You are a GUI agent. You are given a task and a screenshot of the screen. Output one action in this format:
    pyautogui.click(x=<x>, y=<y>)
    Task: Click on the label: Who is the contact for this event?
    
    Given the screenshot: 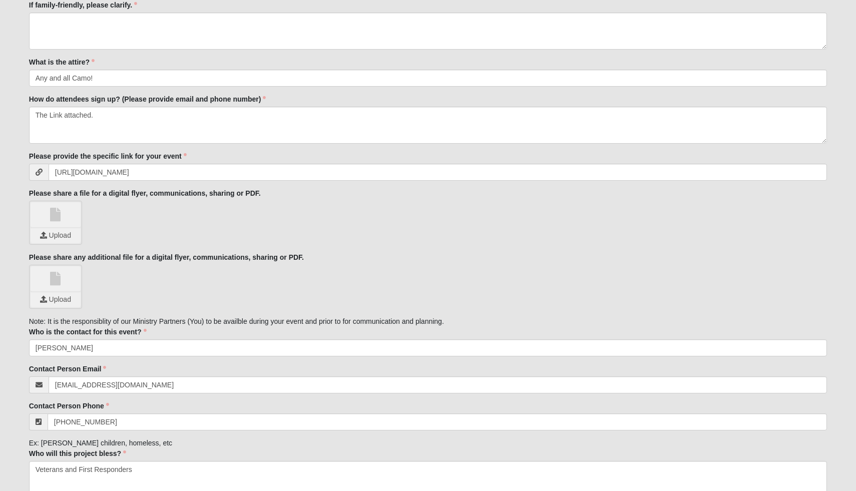 What is the action you would take?
    pyautogui.click(x=88, y=332)
    